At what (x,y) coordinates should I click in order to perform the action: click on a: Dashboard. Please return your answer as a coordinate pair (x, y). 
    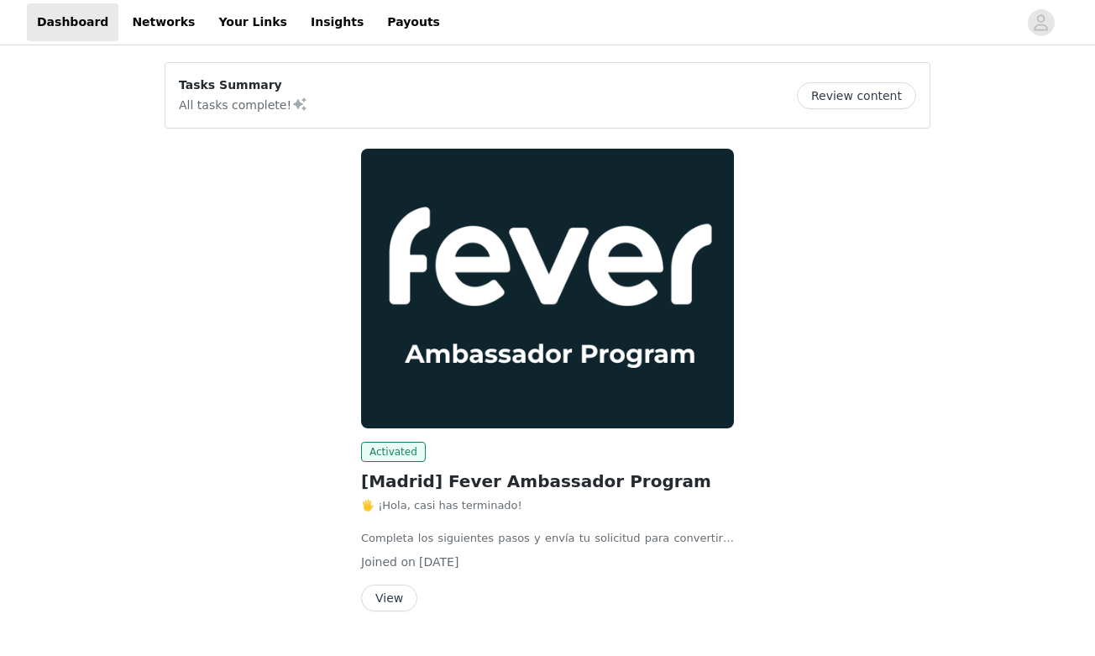
    Looking at the image, I should click on (72, 22).